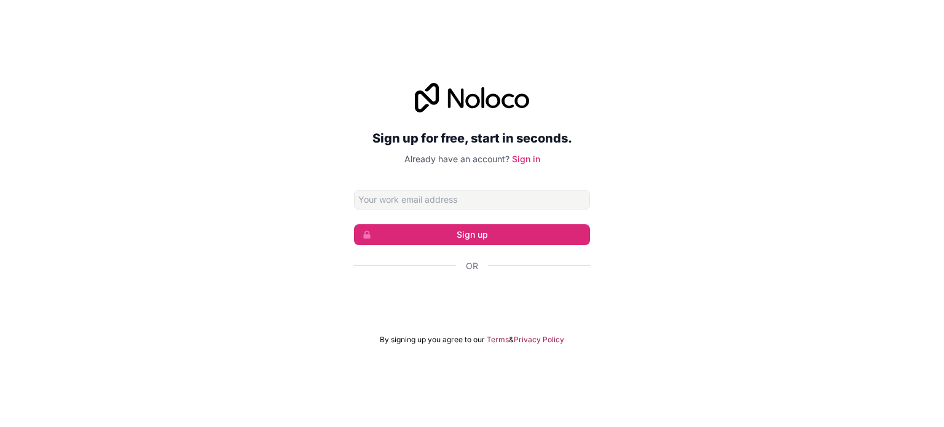 This screenshot has width=944, height=427. I want to click on span: By signing up you agree to our, so click(432, 340).